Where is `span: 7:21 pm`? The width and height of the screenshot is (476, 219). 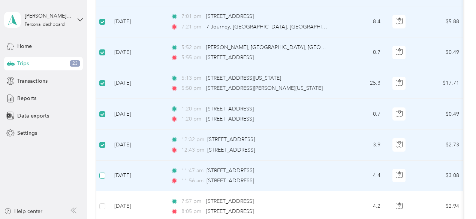 span: 7:21 pm is located at coordinates (192, 27).